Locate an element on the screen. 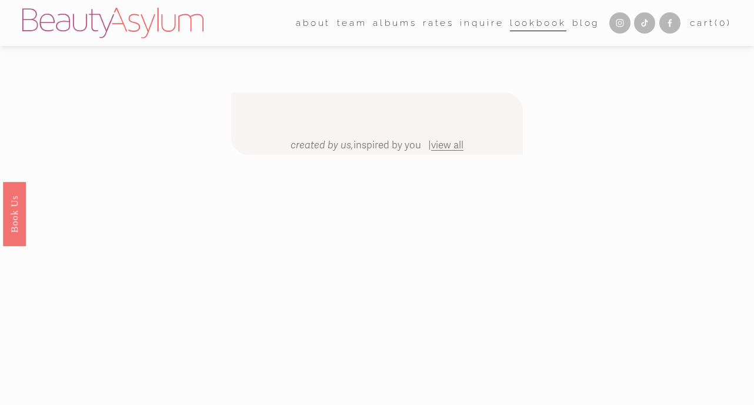  a: albums is located at coordinates (395, 22).